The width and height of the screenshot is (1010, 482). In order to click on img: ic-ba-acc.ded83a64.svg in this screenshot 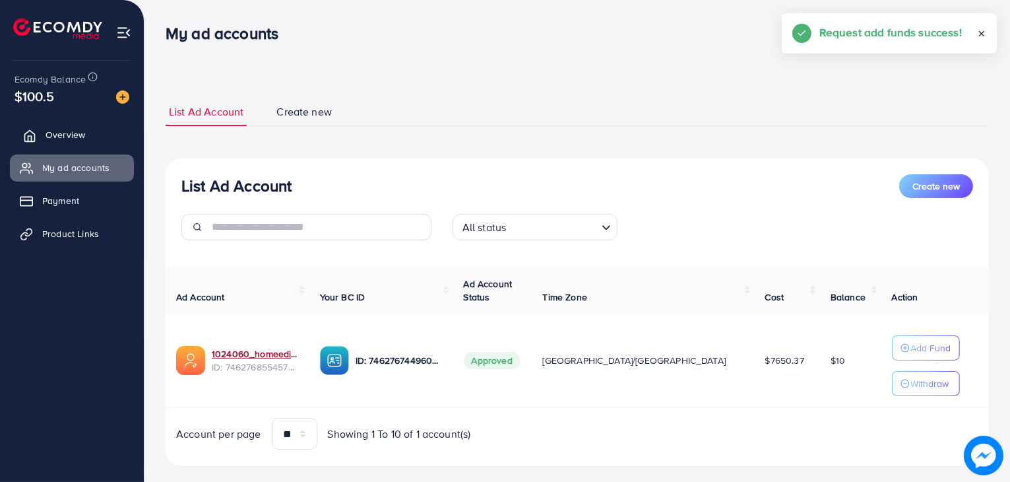, I will do `click(335, 360)`.